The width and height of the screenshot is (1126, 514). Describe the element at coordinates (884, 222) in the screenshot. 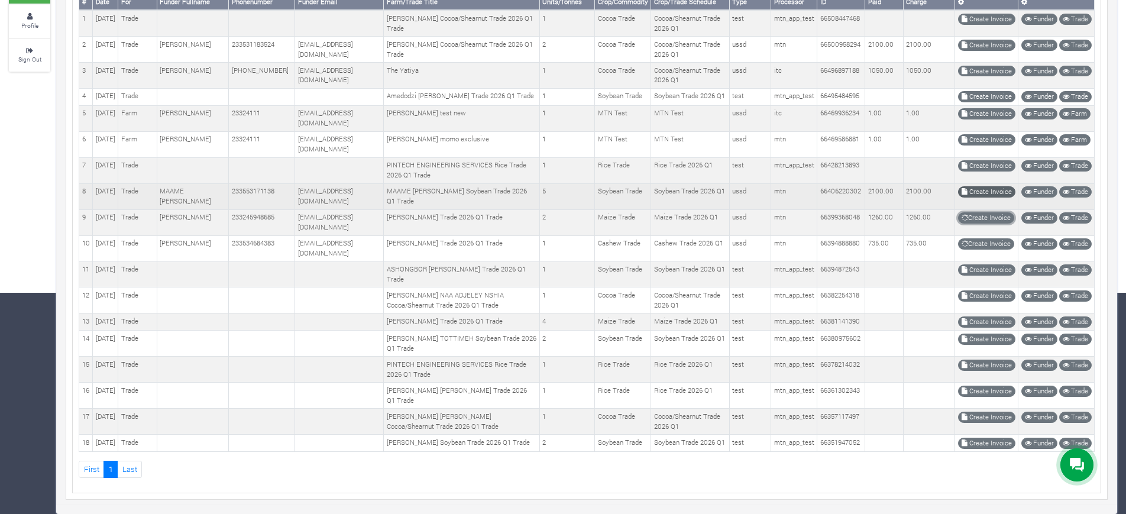

I see `td: 1260.00` at that location.